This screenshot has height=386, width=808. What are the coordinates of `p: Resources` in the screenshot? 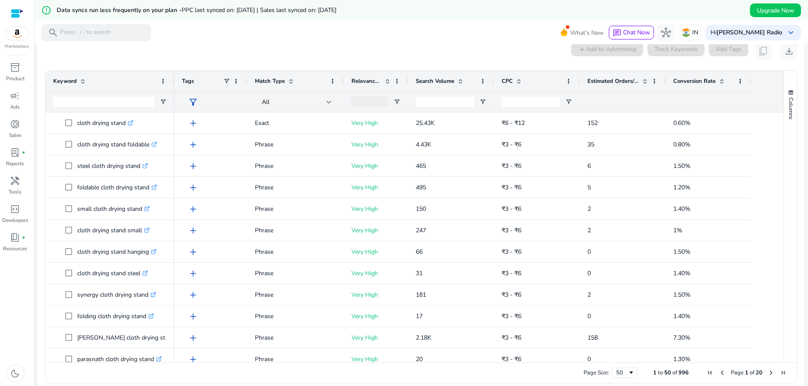 It's located at (15, 249).